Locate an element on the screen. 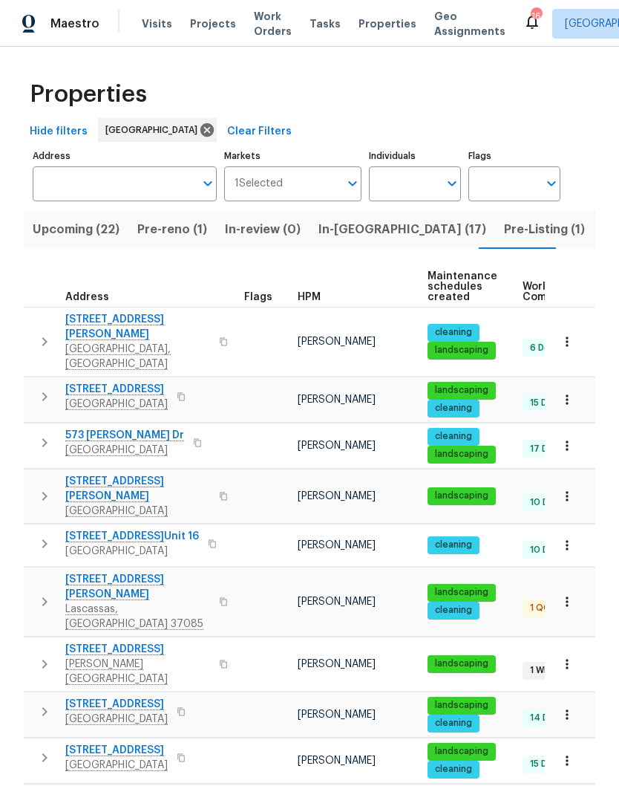  span: Maestro is located at coordinates (75, 24).